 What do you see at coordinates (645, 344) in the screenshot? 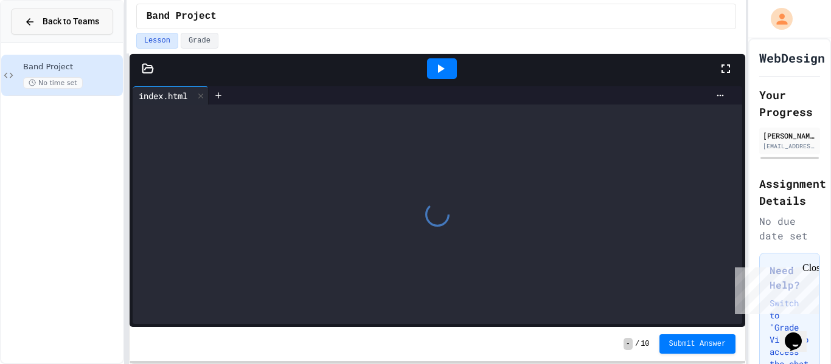
I see `span: 10` at bounding box center [645, 344].